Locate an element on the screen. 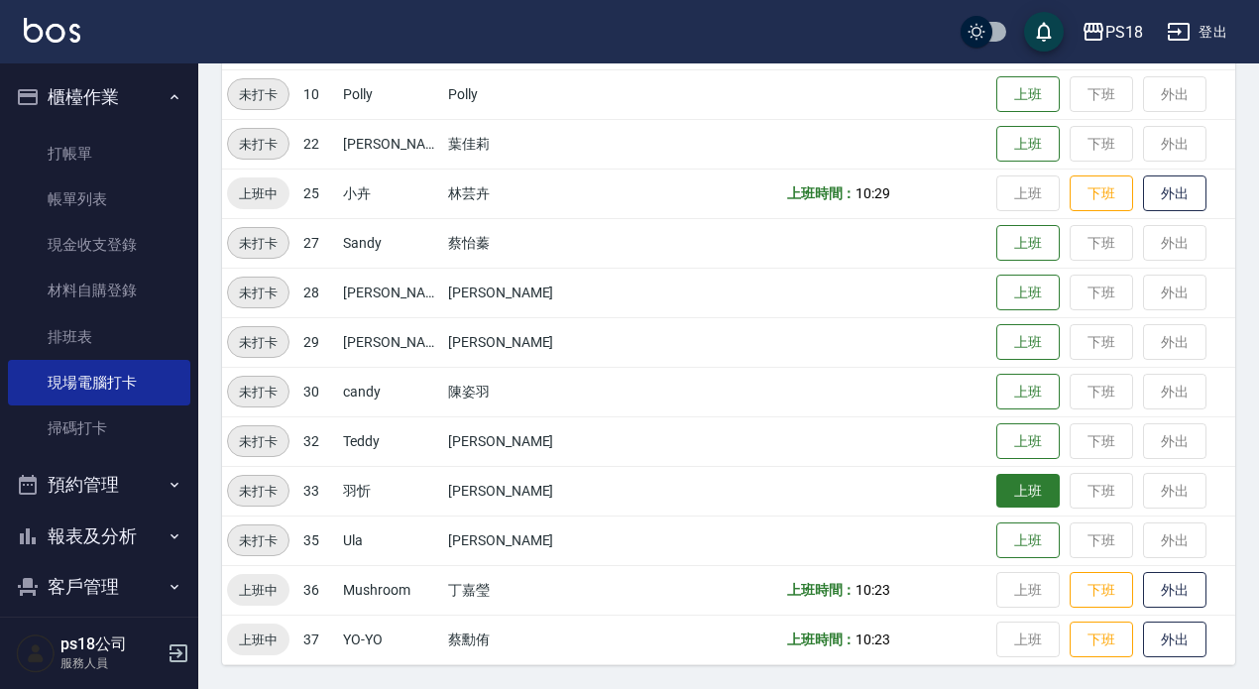 The image size is (1259, 689). td: 25 is located at coordinates (318, 193).